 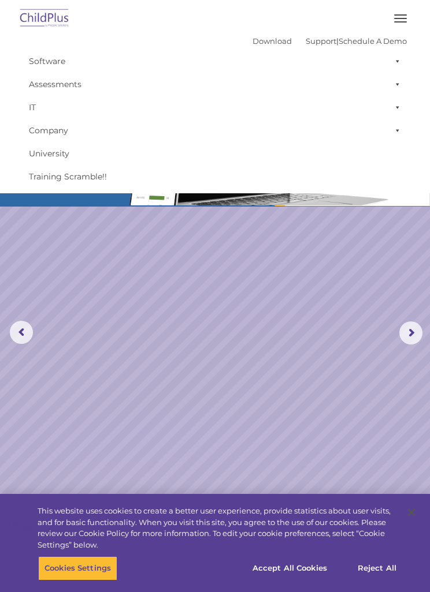 What do you see at coordinates (215, 130) in the screenshot?
I see `a: Company` at bounding box center [215, 130].